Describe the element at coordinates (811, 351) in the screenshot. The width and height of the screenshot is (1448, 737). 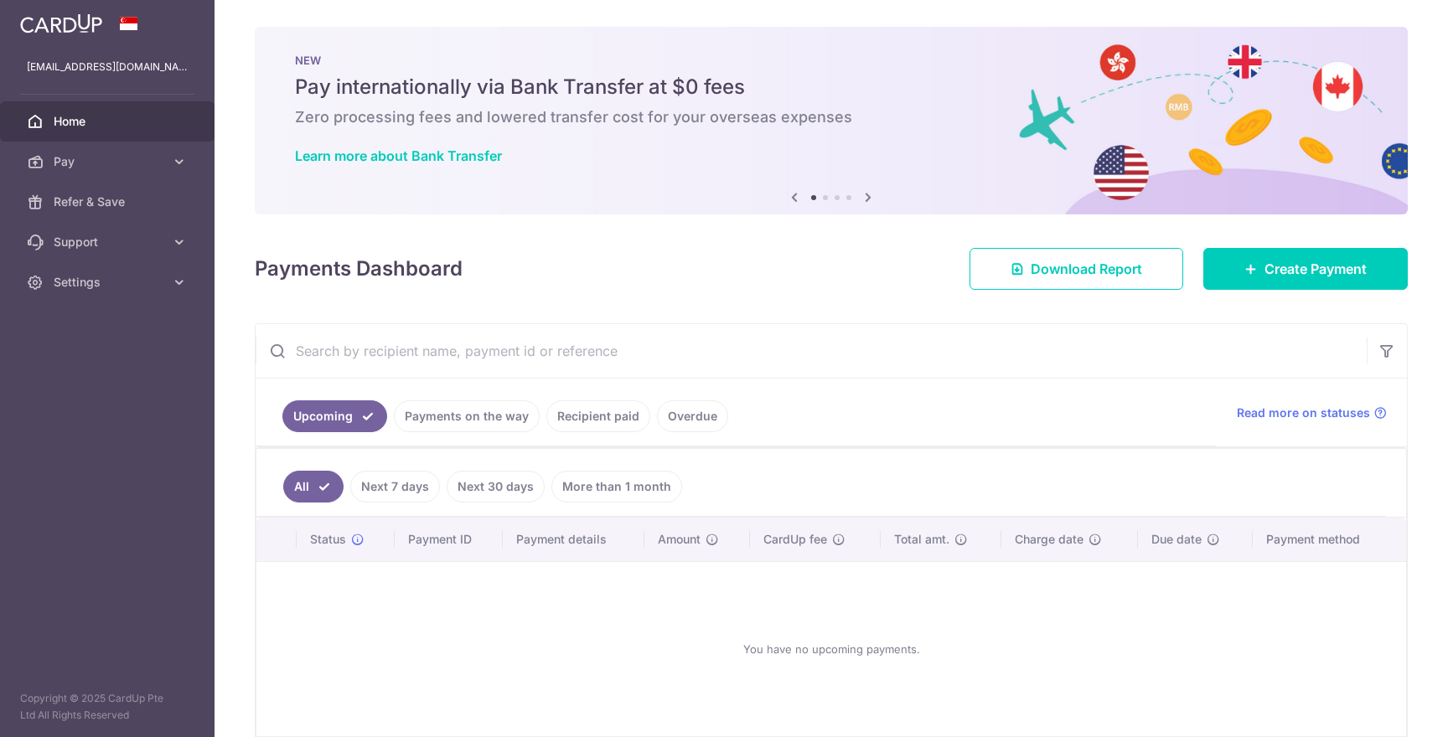
I see `input: Search by recipient name, payment id or reference` at that location.